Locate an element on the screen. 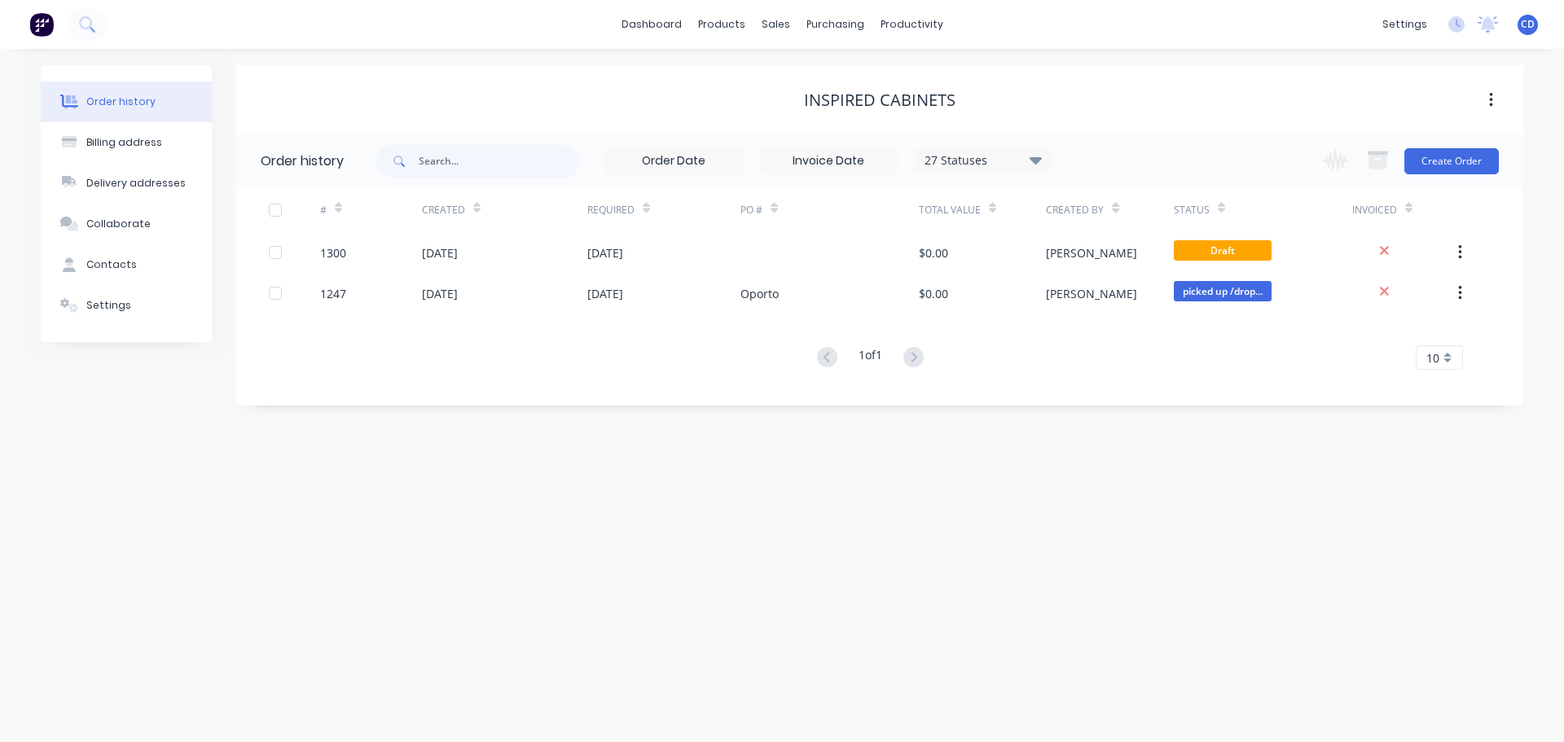 The width and height of the screenshot is (1564, 742). button: Contacts is located at coordinates (126, 265).